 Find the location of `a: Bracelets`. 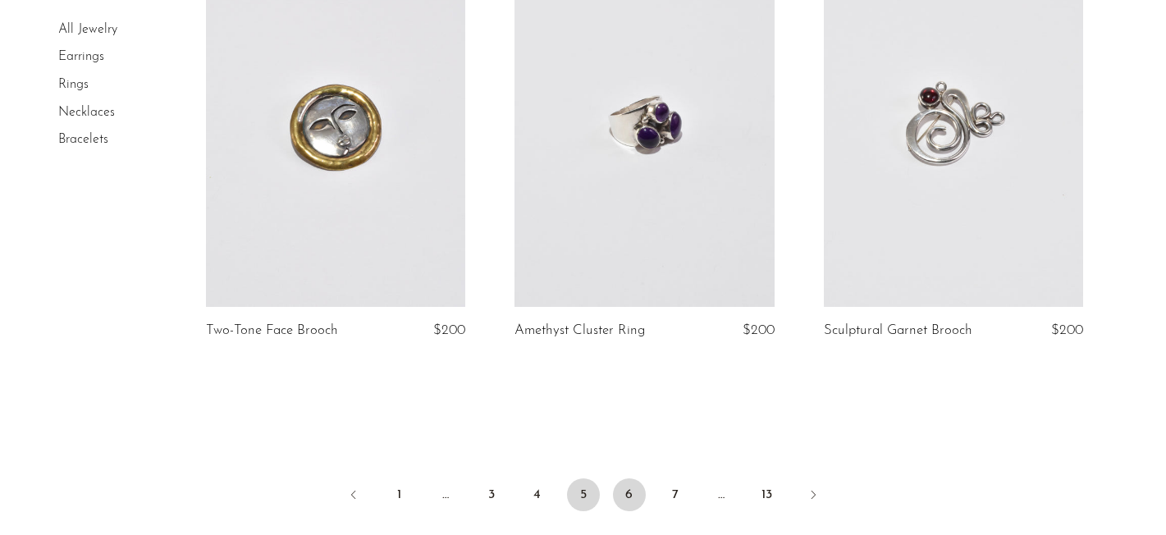

a: Bracelets is located at coordinates (83, 139).